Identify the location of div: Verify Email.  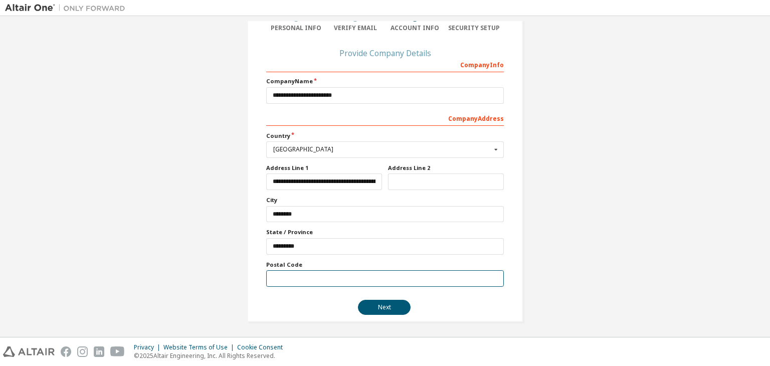
(355, 28).